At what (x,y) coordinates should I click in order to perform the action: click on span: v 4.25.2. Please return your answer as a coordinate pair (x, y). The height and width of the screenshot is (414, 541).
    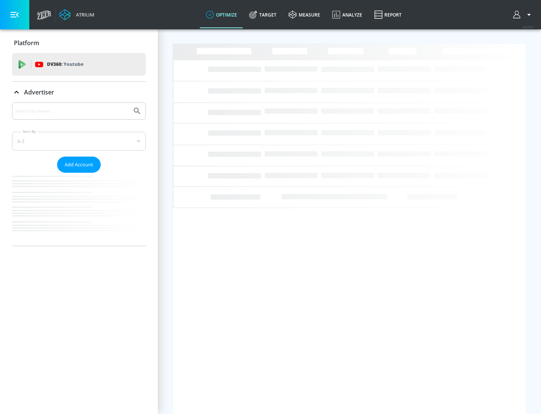
    Looking at the image, I should click on (529, 27).